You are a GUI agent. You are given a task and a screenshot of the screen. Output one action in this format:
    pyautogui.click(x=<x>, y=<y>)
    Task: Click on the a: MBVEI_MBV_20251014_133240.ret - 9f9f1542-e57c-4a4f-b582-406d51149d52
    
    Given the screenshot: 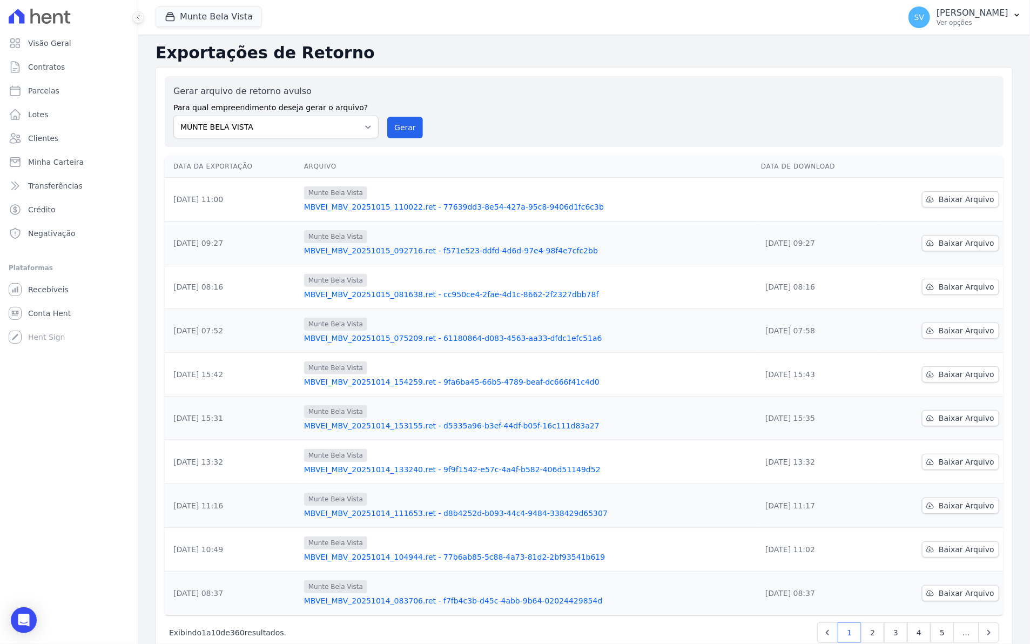 What is the action you would take?
    pyautogui.click(x=528, y=470)
    